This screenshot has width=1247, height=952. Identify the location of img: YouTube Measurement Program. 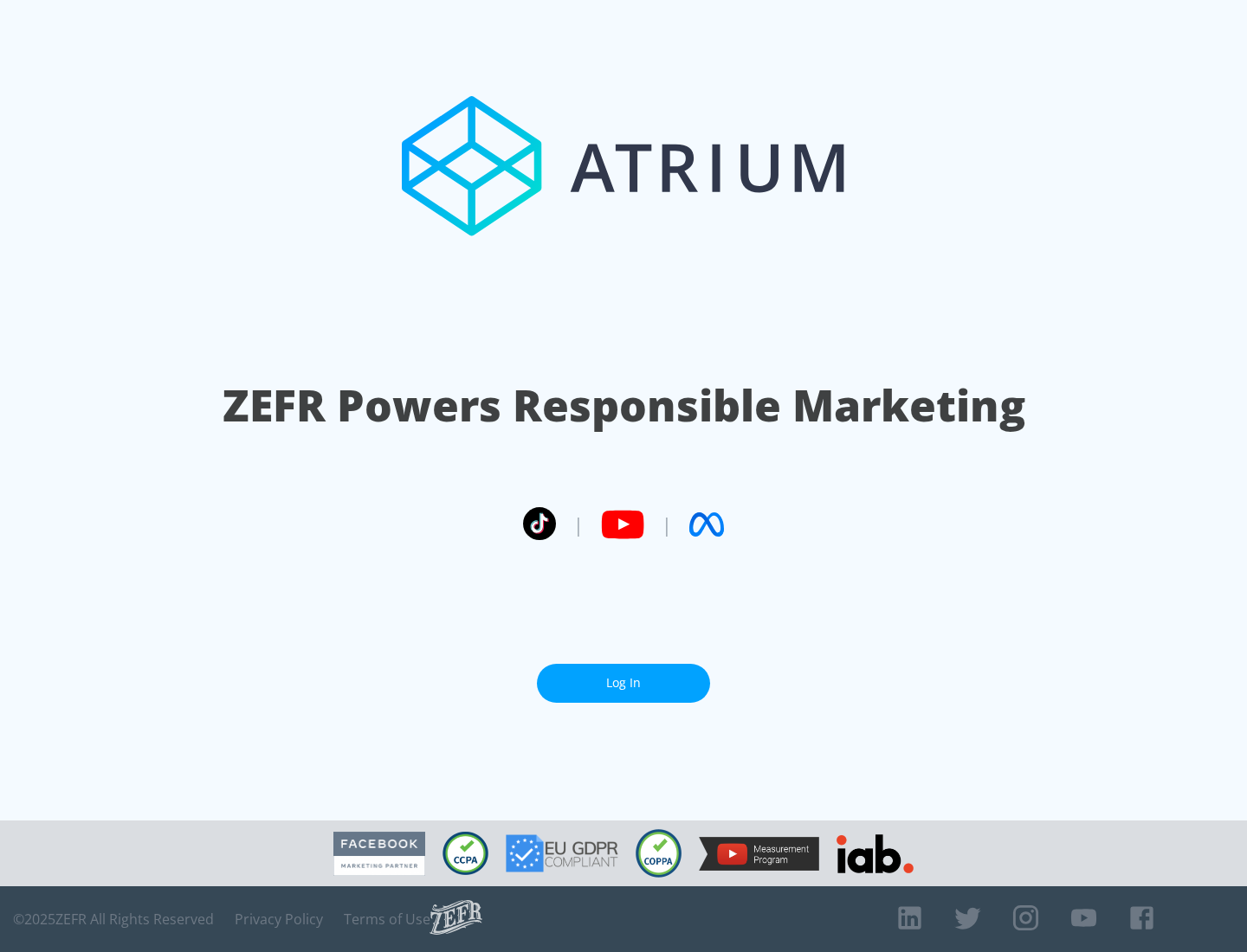
(758, 854).